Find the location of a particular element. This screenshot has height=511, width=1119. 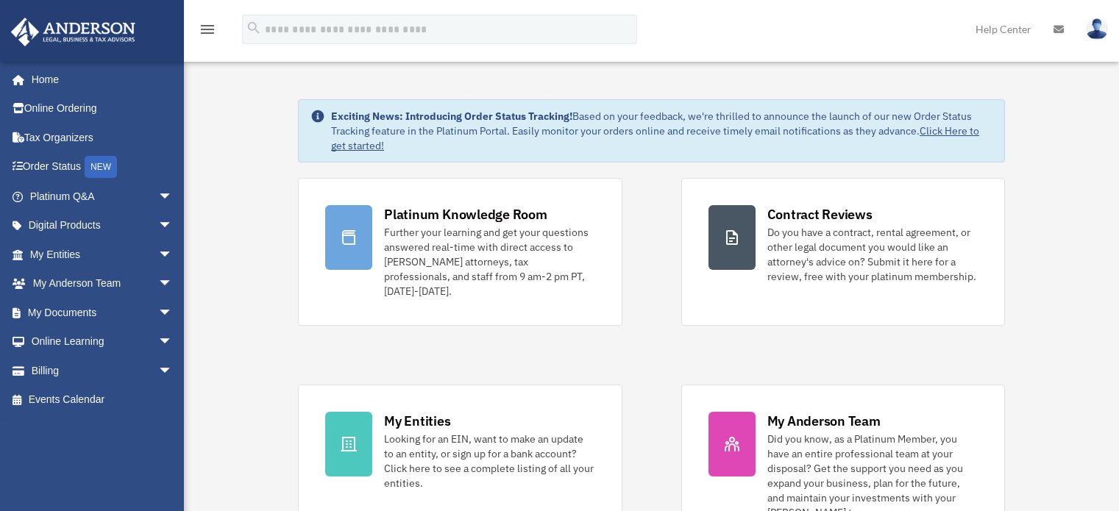

a: Online Learningarrow_drop_down is located at coordinates (102, 342).